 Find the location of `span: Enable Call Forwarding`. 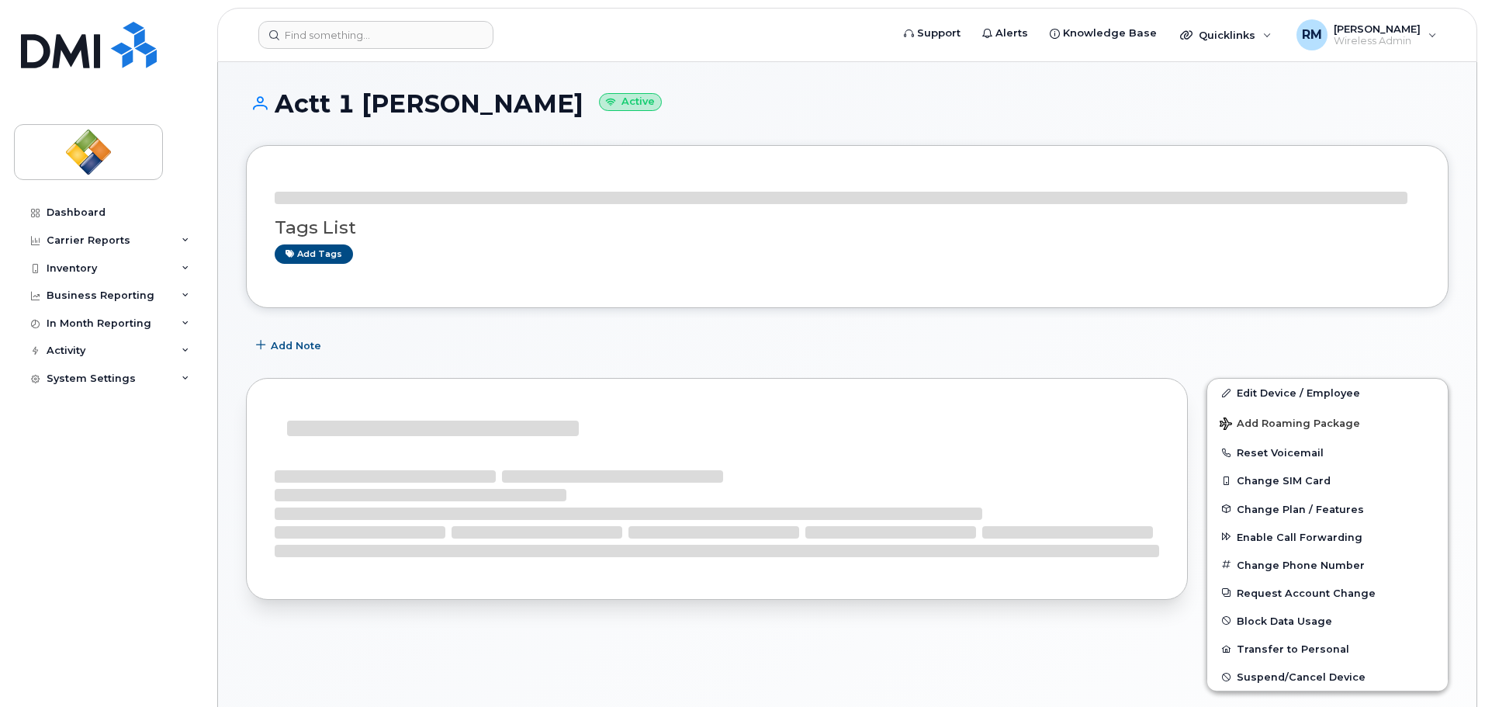

span: Enable Call Forwarding is located at coordinates (1299, 536).